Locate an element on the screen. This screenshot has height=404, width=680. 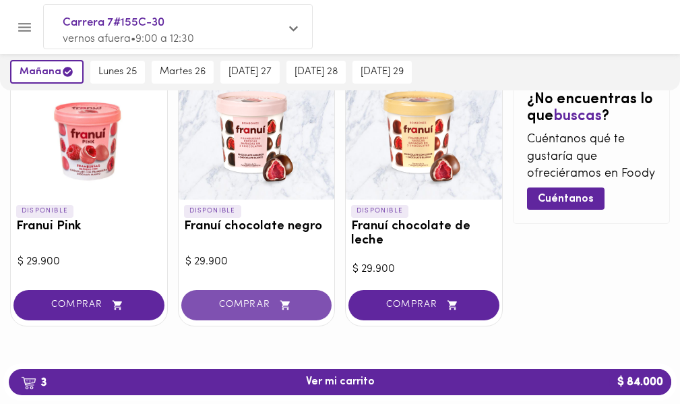
span: Carrera 7#155C-30 is located at coordinates (171, 23).